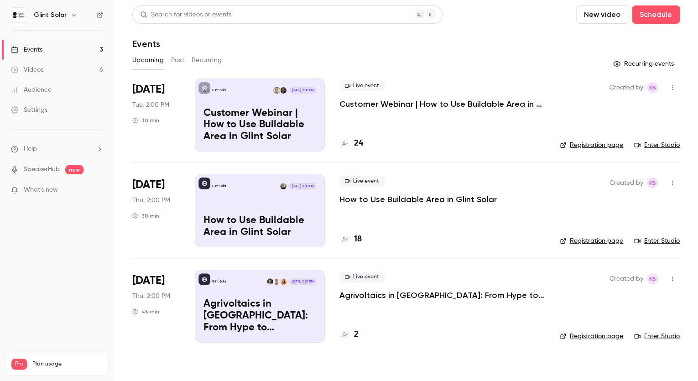  I want to click on div: Sep 25 Thu, 2:00 PM (Europe/Berlin), so click(156, 306).